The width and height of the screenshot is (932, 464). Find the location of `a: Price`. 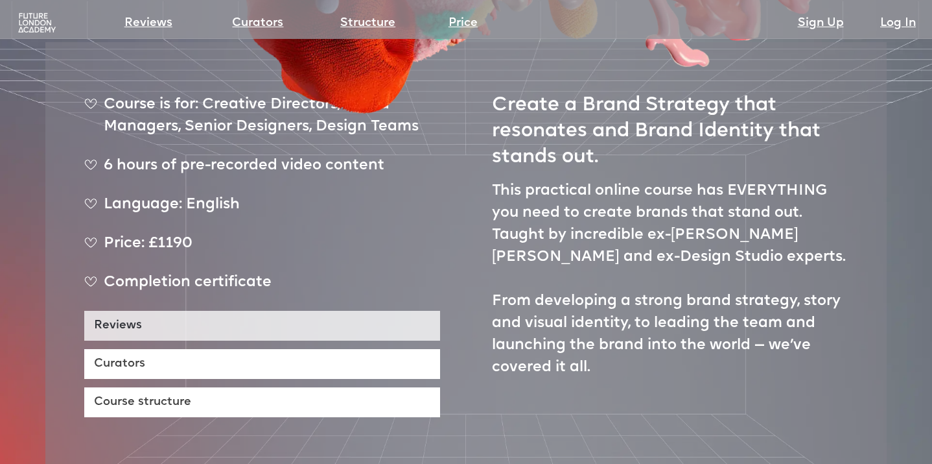

a: Price is located at coordinates (463, 23).